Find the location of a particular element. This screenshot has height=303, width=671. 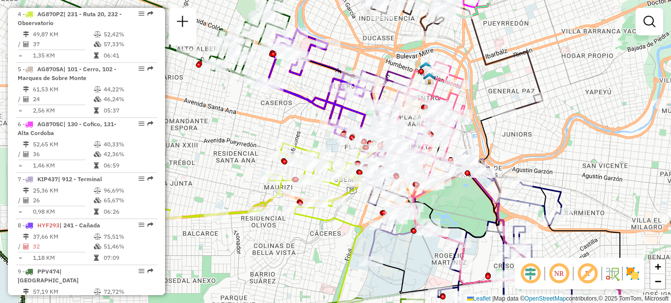

td: 1,35 KM is located at coordinates (63, 56).